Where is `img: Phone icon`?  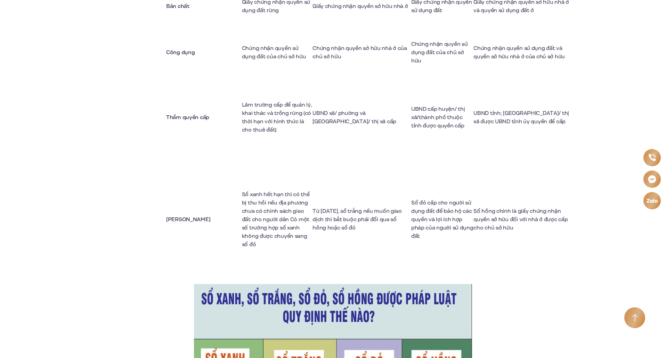
img: Phone icon is located at coordinates (651, 157).